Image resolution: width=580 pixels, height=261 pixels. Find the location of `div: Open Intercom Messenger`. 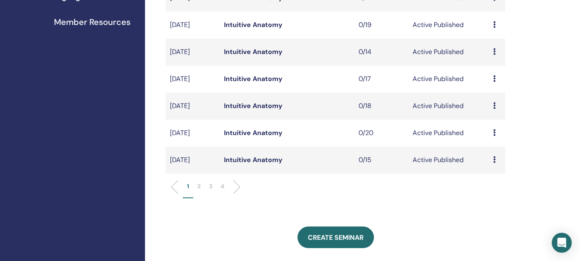

div: Open Intercom Messenger is located at coordinates (562, 243).